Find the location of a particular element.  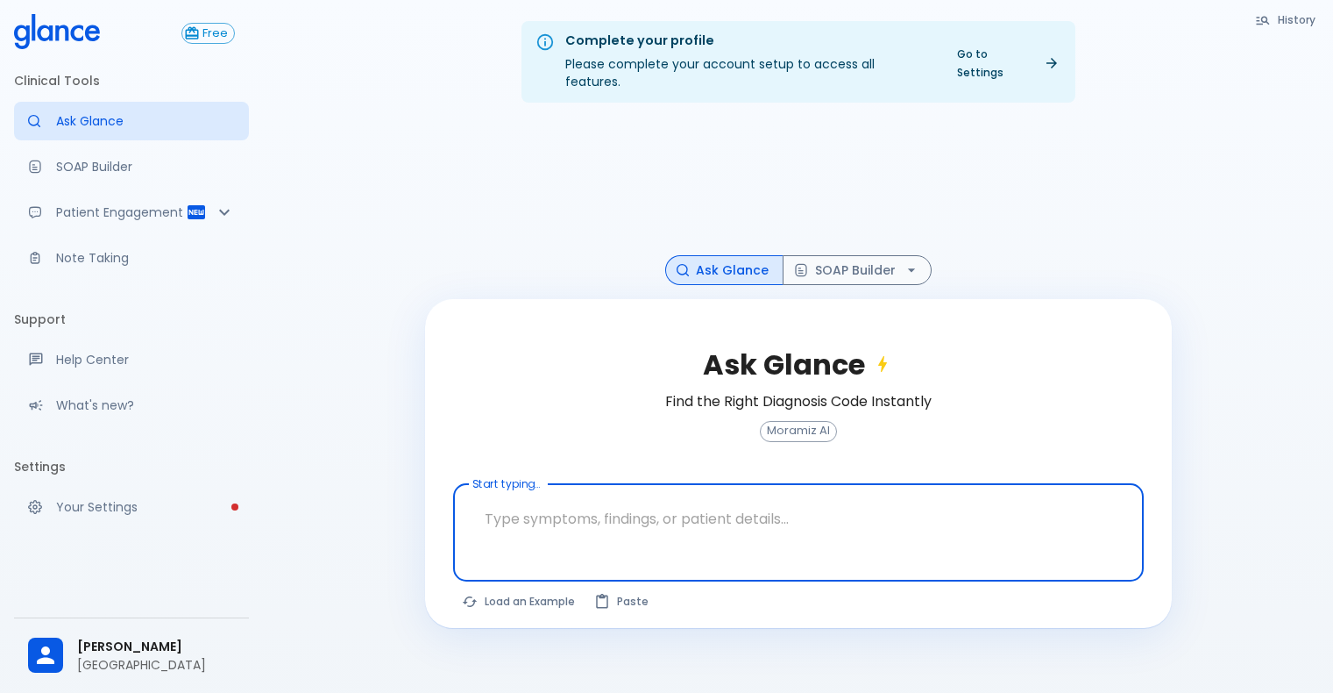

p: Your Settings is located at coordinates (146, 507).